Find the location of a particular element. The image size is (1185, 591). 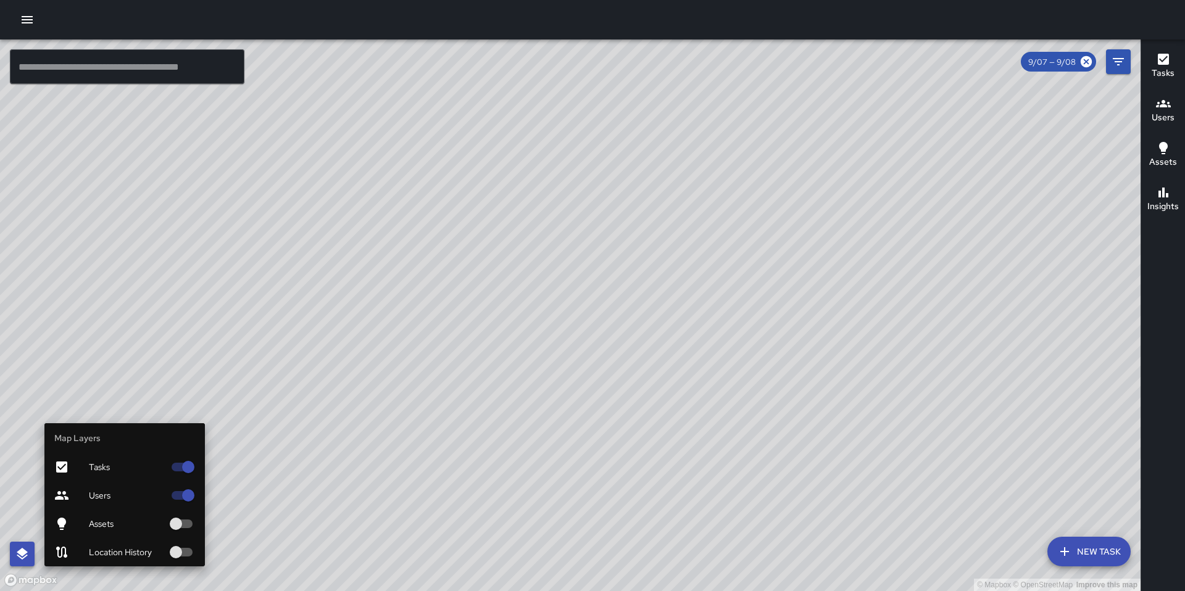

h6: Users is located at coordinates (1163, 118).